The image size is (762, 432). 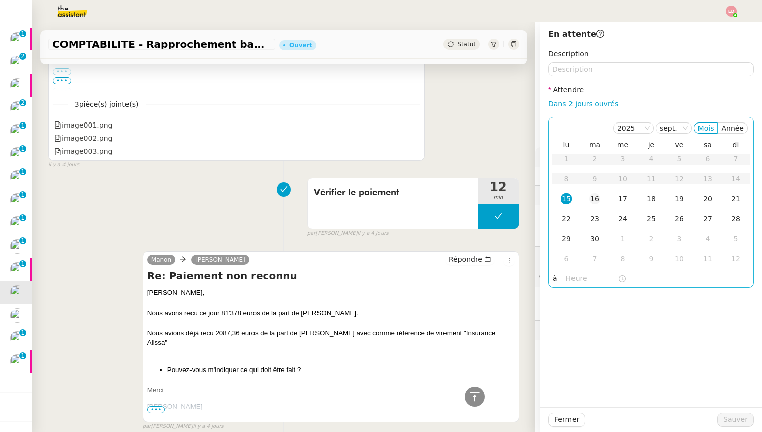 What do you see at coordinates (735, 199) in the screenshot?
I see `td: 21/09/2025` at bounding box center [735, 199].